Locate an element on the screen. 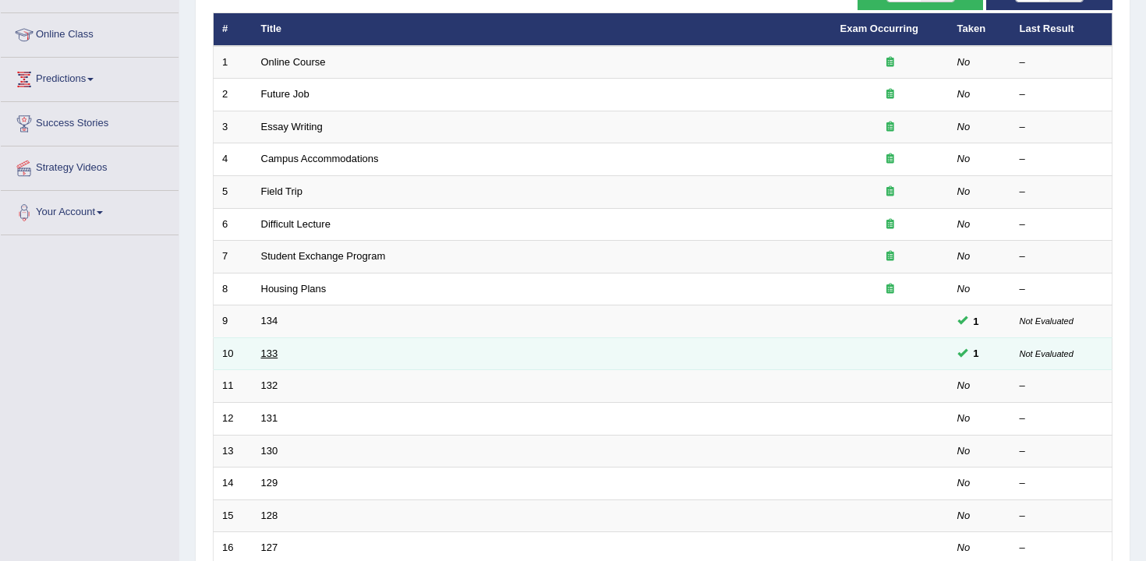  td: 13 is located at coordinates (233, 451).